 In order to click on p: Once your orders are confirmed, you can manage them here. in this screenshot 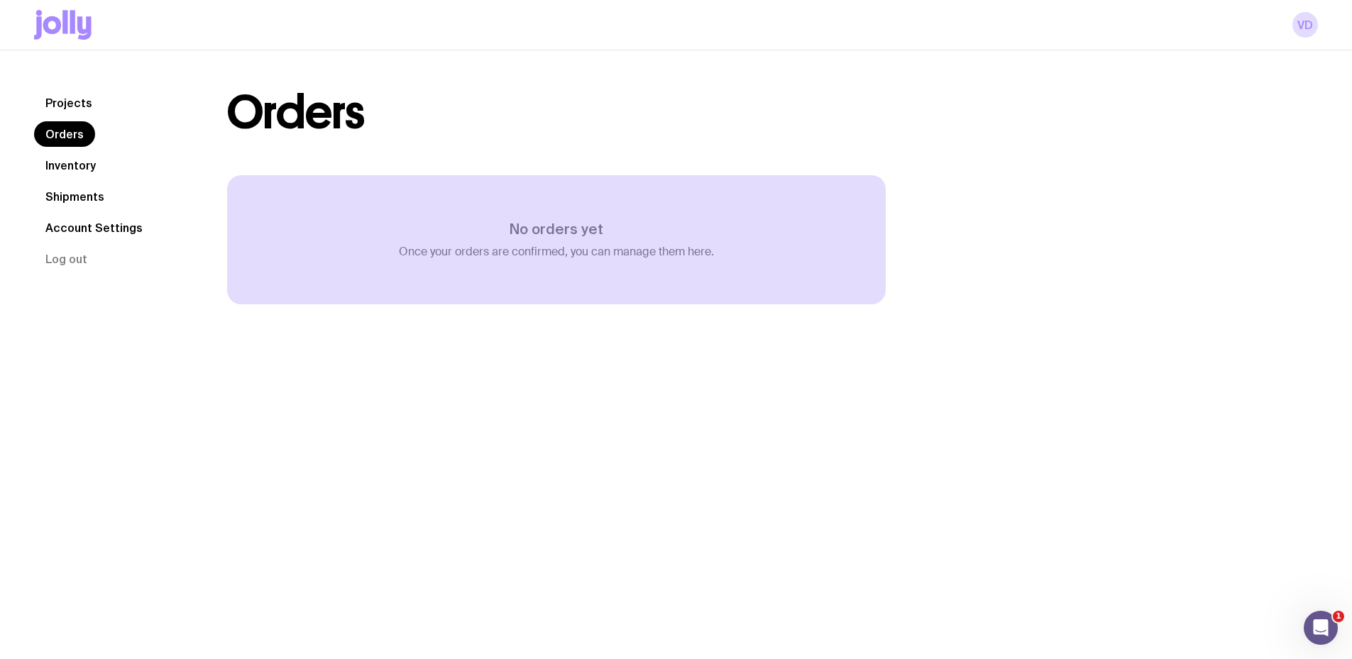, I will do `click(556, 252)`.